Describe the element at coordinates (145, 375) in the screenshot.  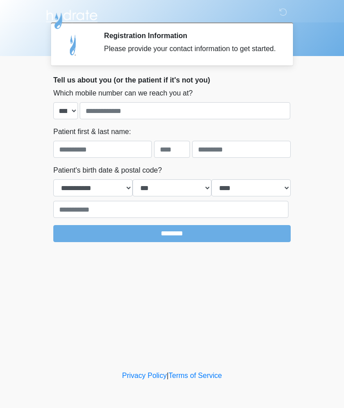
I see `a: Privacy Policy` at that location.